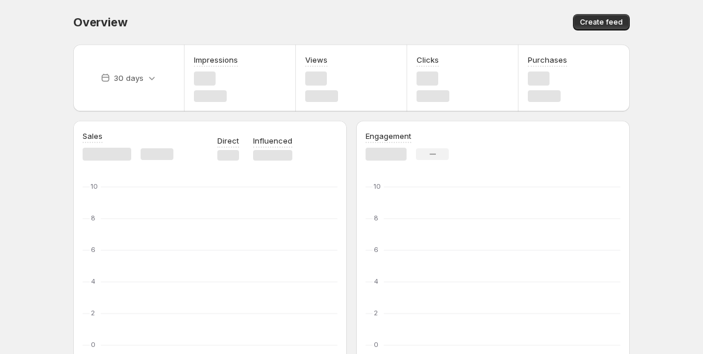 The width and height of the screenshot is (703, 354). I want to click on p: Influenced, so click(272, 141).